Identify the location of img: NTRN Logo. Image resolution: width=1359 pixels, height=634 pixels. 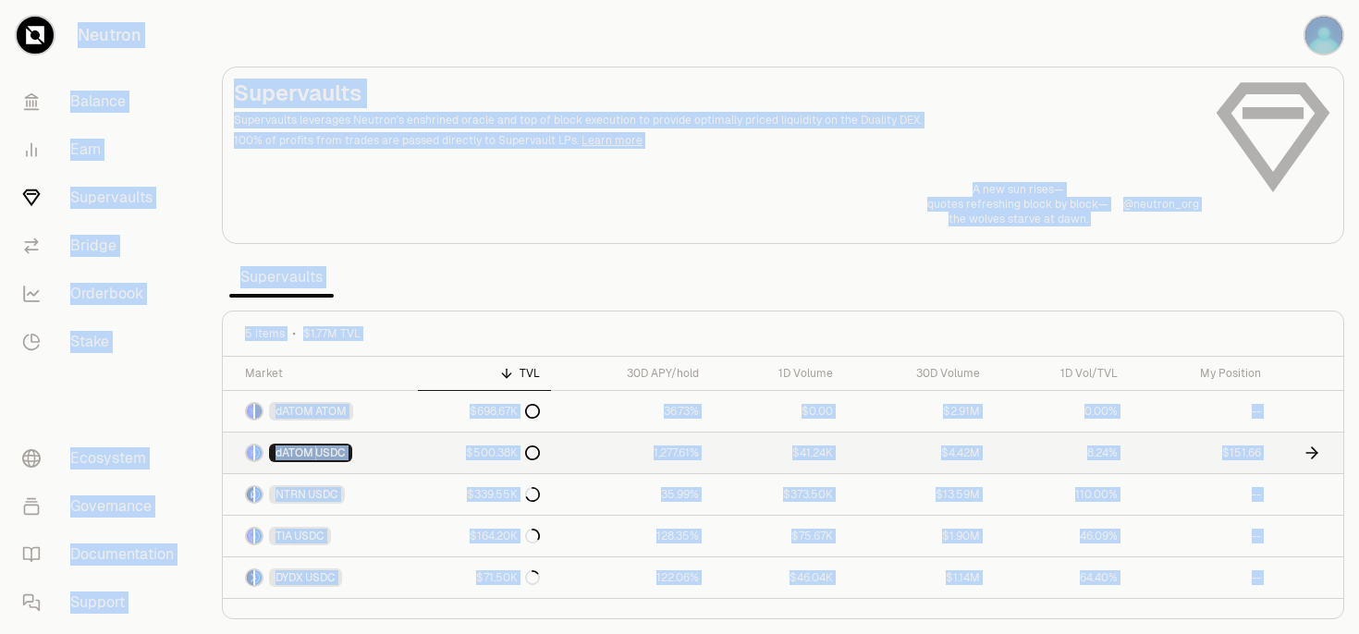
(250, 495).